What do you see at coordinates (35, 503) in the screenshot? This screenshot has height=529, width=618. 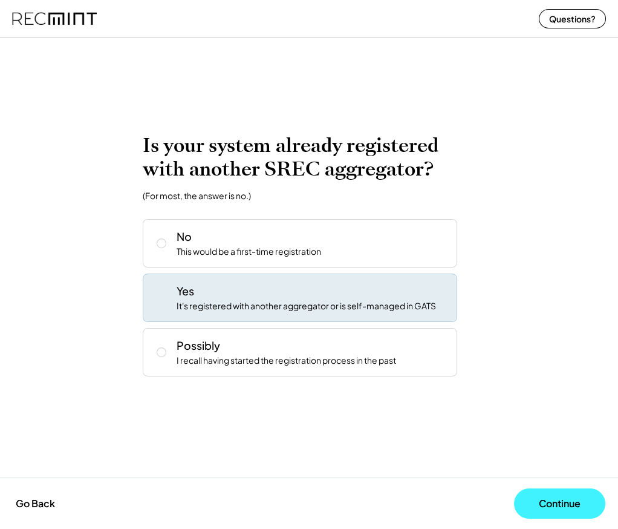 I see `button: Go Back` at bounding box center [35, 503].